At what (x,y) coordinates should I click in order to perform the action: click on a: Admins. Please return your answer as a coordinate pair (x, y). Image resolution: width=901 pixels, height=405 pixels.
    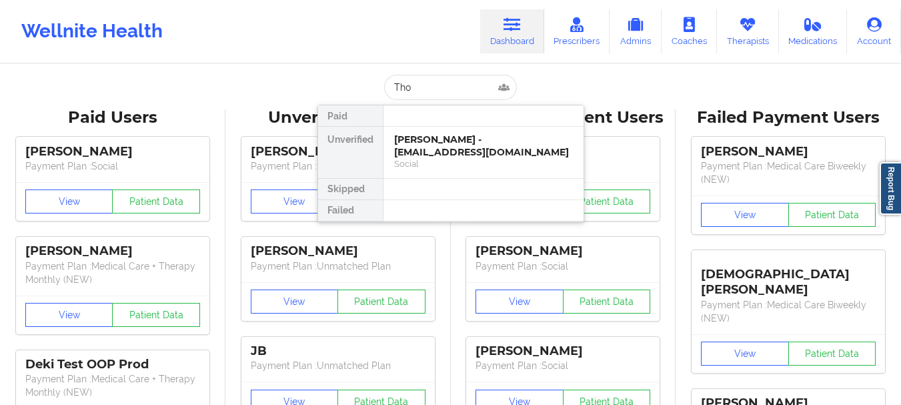
    Looking at the image, I should click on (636, 31).